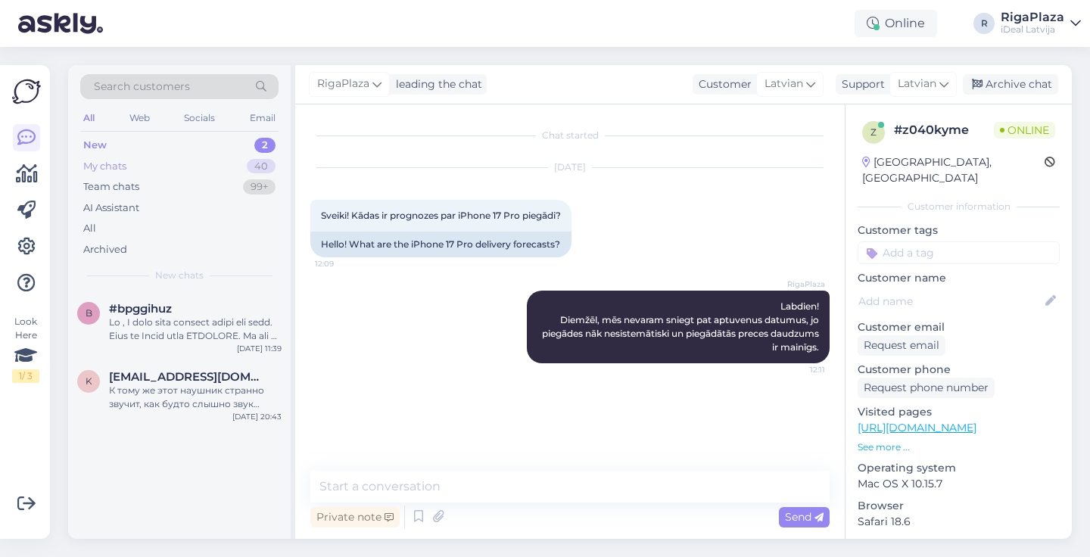 This screenshot has height=557, width=1090. I want to click on div: iDeal Latvija, so click(1032, 30).